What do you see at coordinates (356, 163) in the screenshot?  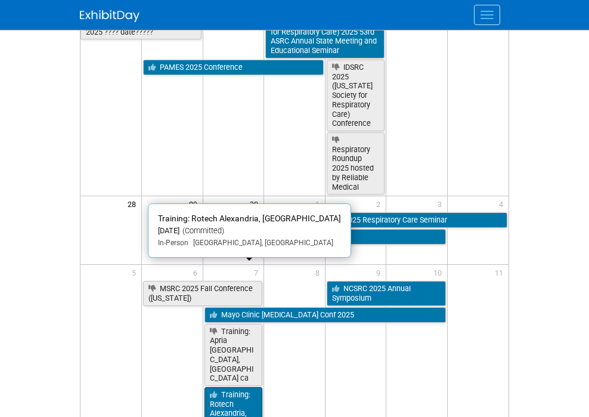 I see `a: Respiratory Roundup 2025 hosted by Reliable Medical` at bounding box center [356, 163].